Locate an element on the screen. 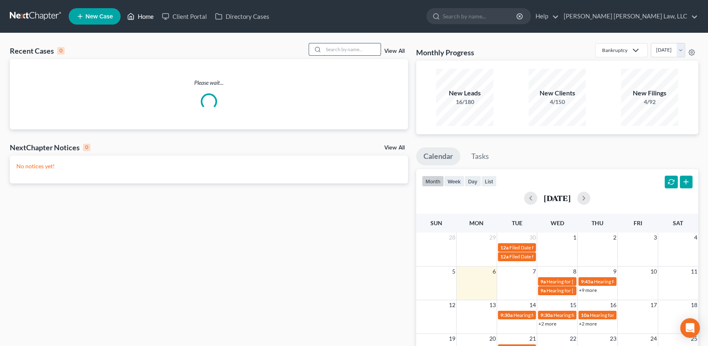 The width and height of the screenshot is (708, 346). span: Mon is located at coordinates (476, 222).